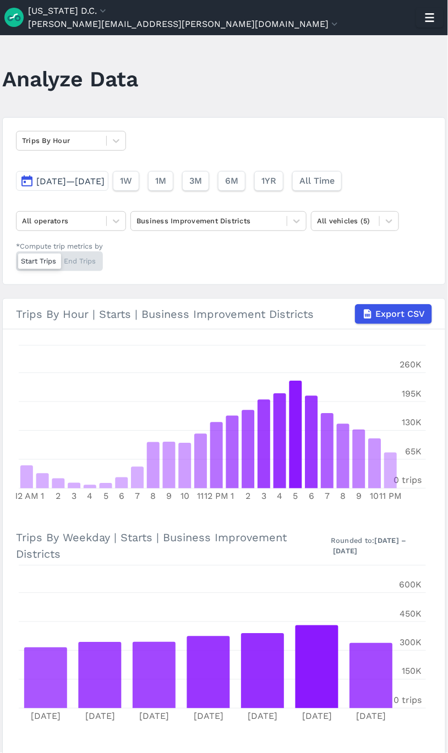 The width and height of the screenshot is (448, 753). Describe the element at coordinates (411, 643) in the screenshot. I see `tspan: 300K` at that location.